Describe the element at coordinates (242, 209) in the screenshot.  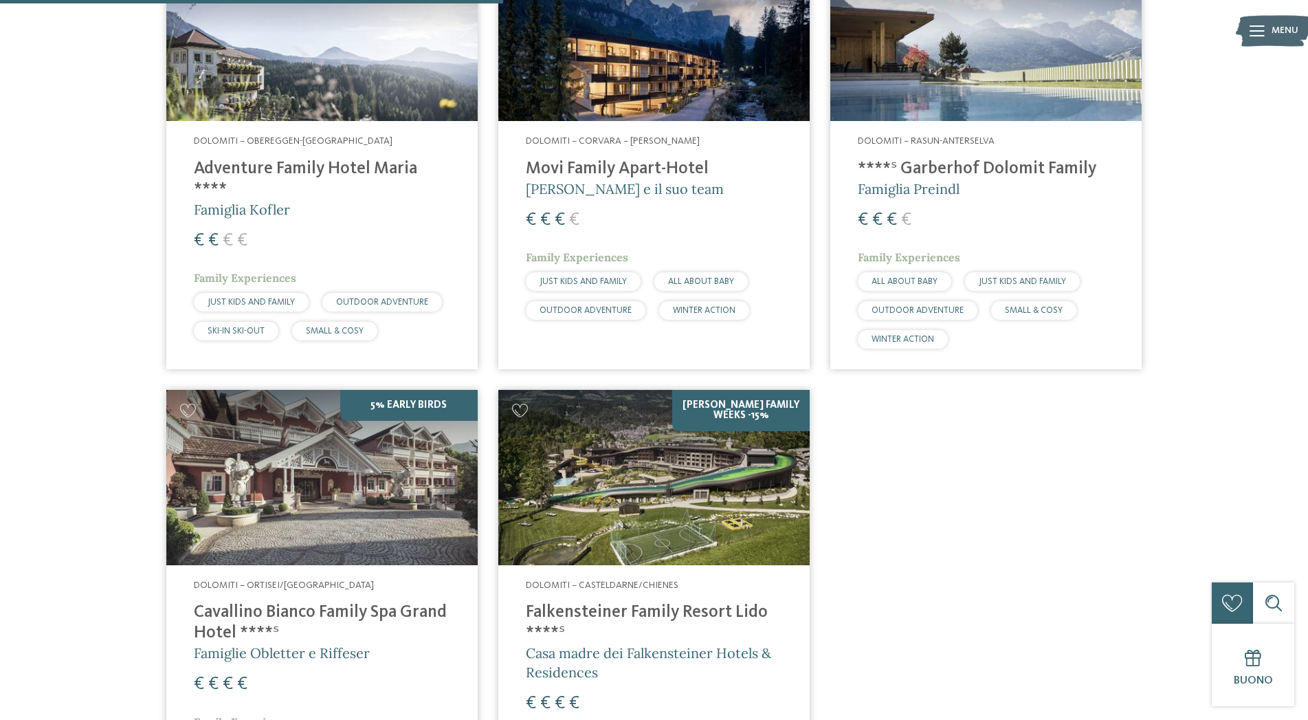
I see `span: Famiglia Kofler` at that location.